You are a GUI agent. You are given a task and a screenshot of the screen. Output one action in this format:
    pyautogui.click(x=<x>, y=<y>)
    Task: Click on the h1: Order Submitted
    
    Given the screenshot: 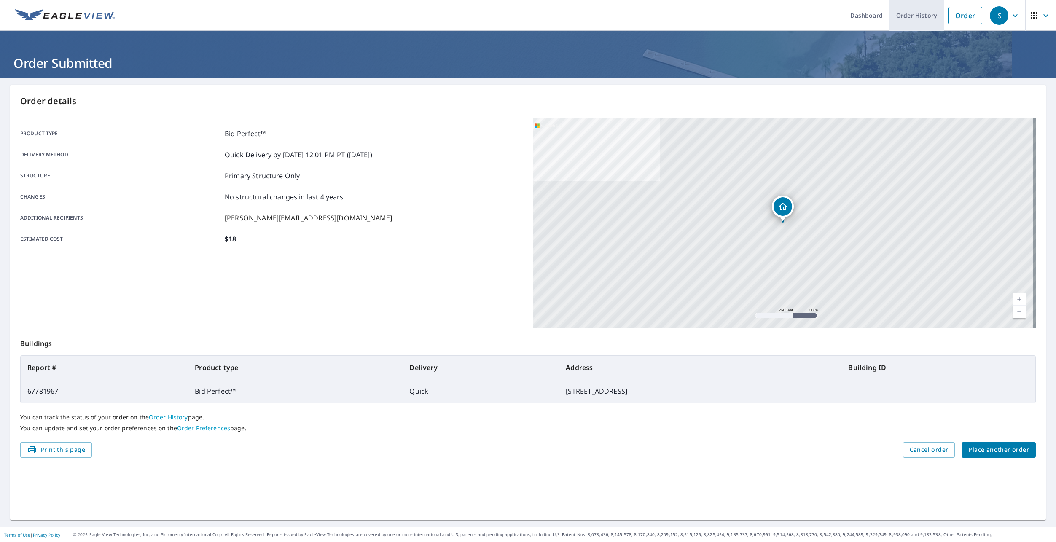 What is the action you would take?
    pyautogui.click(x=528, y=63)
    